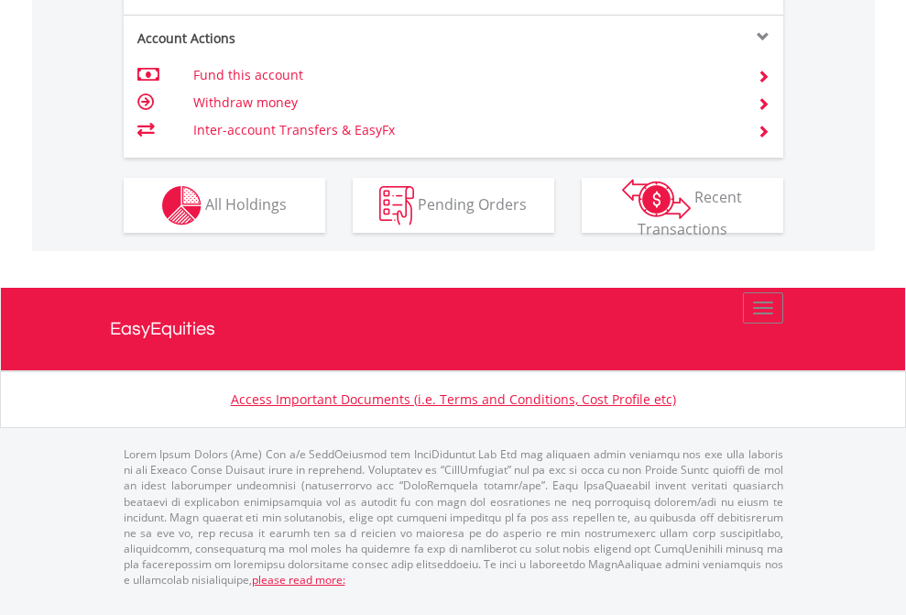 The image size is (906, 615). What do you see at coordinates (472, 203) in the screenshot?
I see `span: Pending Orders` at bounding box center [472, 203].